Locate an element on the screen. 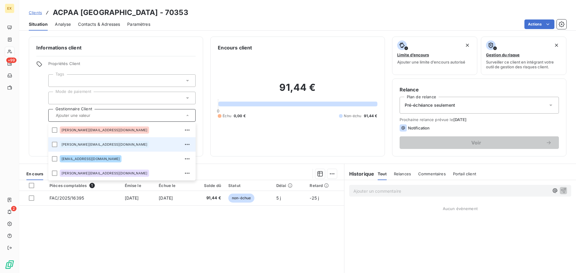 The image size is (576, 273). span: Aucun évènement is located at coordinates (460, 209).